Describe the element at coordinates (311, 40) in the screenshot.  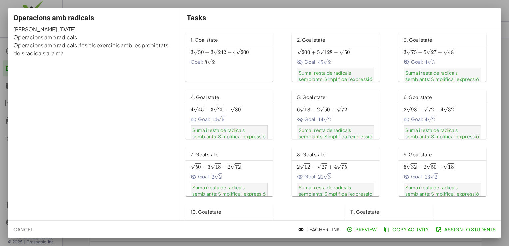
I see `span: 2. Goal state` at that location.